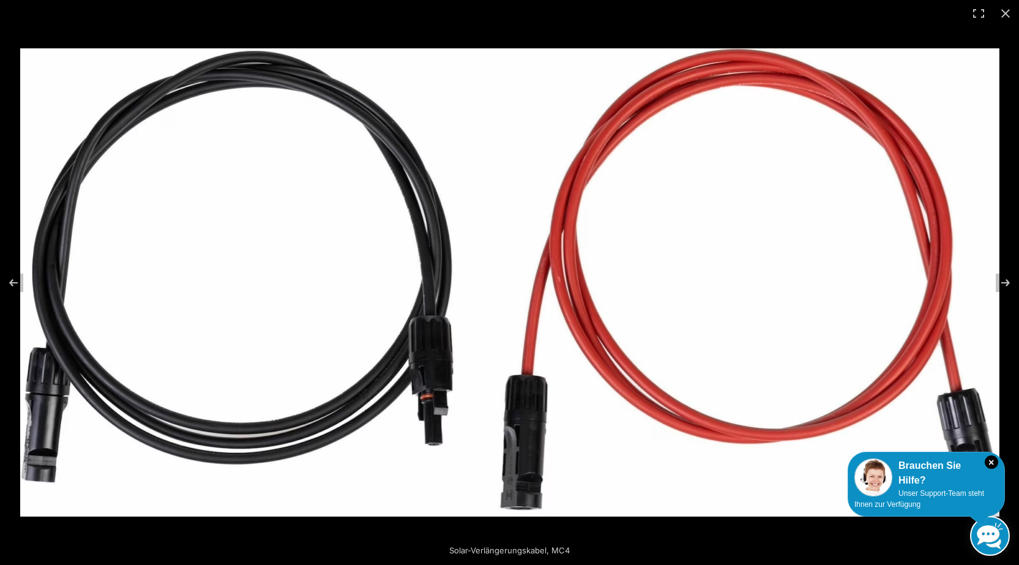 This screenshot has width=1019, height=565. I want to click on i: Schließen, so click(991, 462).